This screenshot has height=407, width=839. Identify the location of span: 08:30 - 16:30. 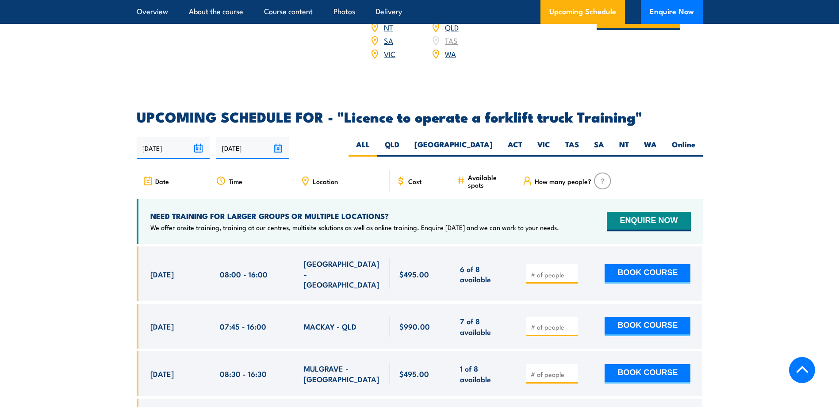
(243, 373).